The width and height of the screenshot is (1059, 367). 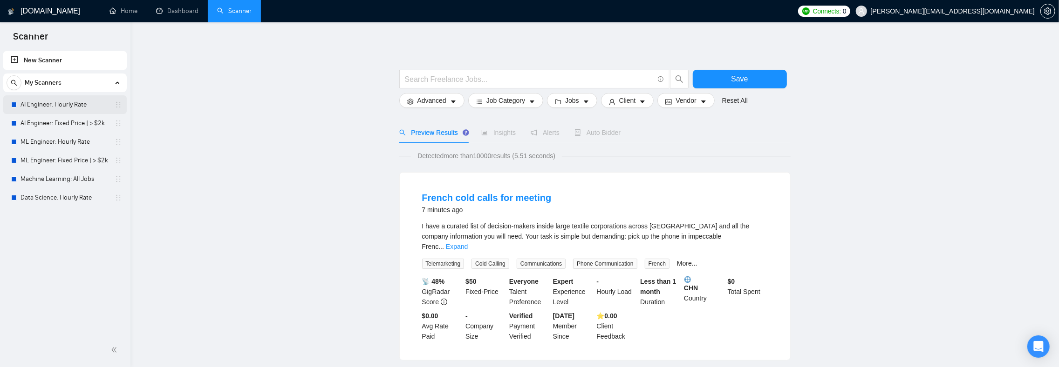 What do you see at coordinates (65, 198) in the screenshot?
I see `a: Data Science: Hourly Rate` at bounding box center [65, 198].